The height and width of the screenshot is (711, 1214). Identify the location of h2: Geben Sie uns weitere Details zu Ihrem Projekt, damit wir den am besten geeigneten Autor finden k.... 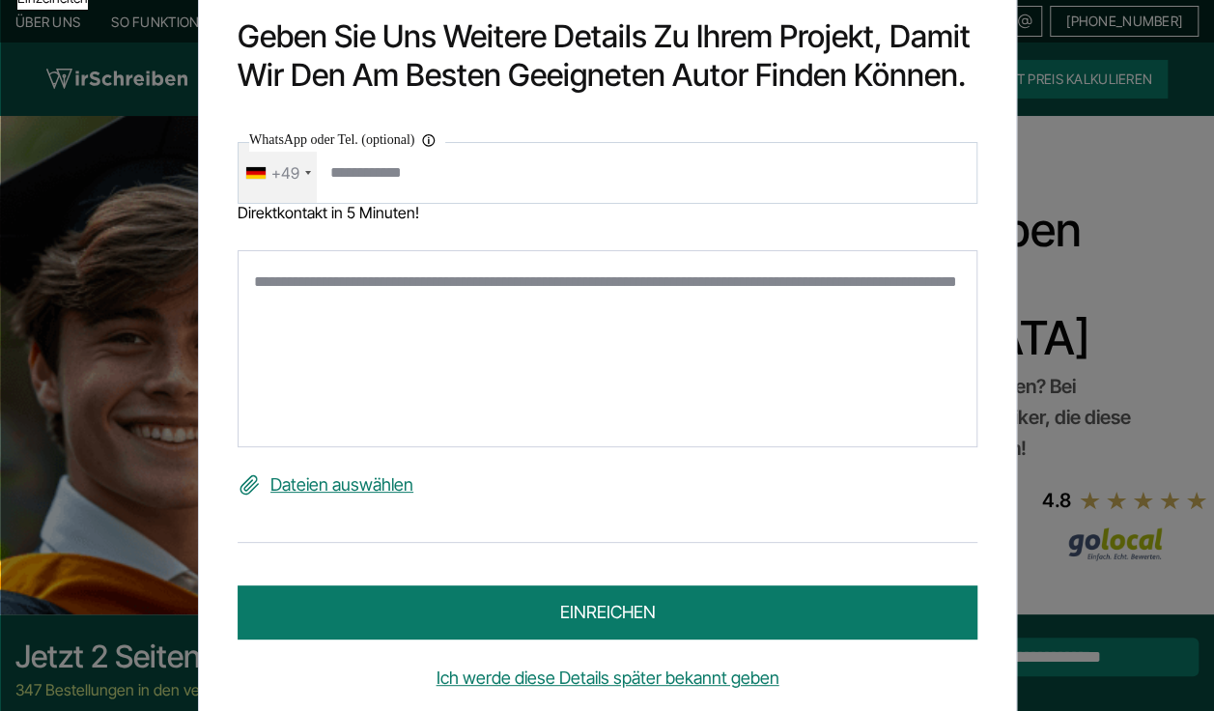
(607, 56).